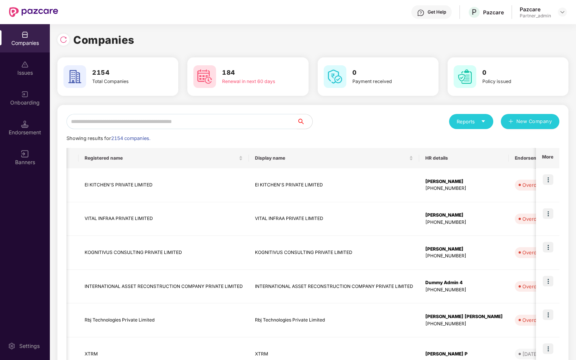 The image size is (576, 360). What do you see at coordinates (104, 40) in the screenshot?
I see `h1: Companies` at bounding box center [104, 40].